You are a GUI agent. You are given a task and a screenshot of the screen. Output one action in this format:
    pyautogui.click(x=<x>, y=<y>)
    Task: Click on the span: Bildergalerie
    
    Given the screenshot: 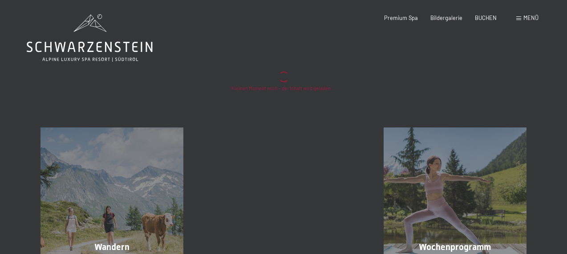 What is the action you would take?
    pyautogui.click(x=446, y=18)
    